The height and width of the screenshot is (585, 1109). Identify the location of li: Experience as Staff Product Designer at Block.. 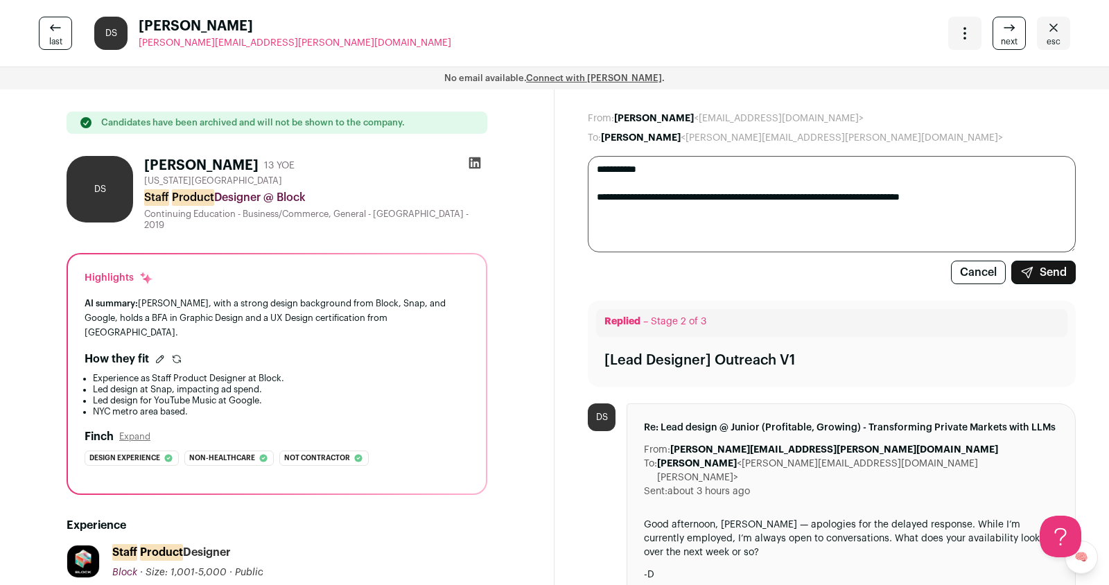
(281, 379).